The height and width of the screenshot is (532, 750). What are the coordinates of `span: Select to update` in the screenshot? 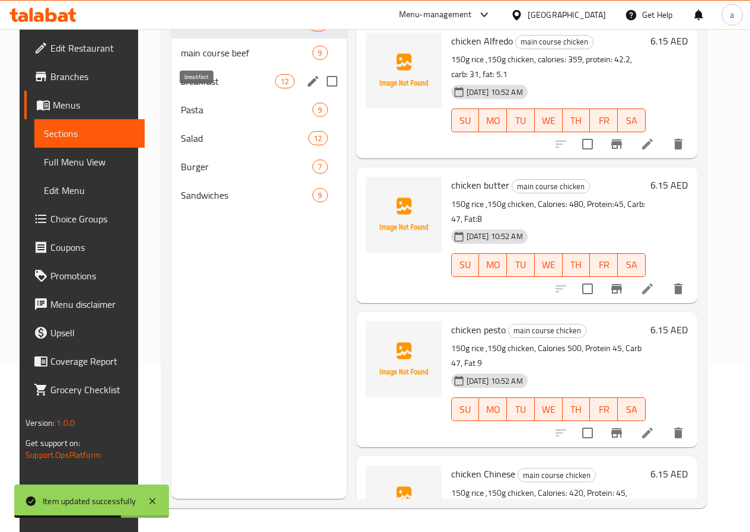 It's located at (587, 144).